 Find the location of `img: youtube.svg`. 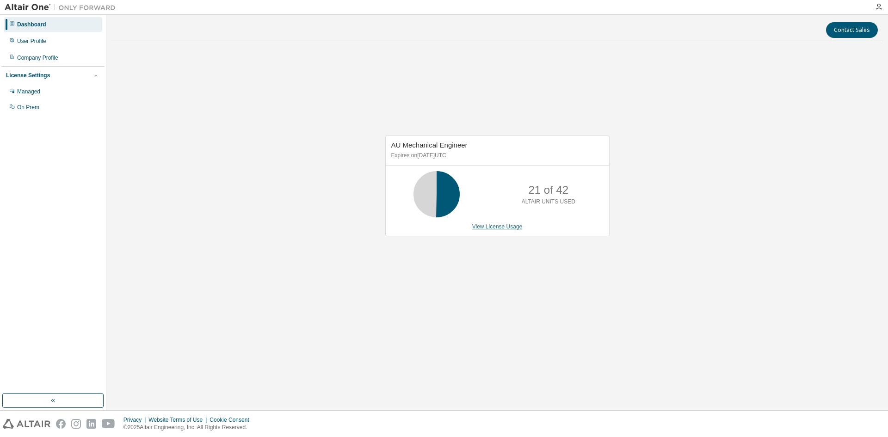

img: youtube.svg is located at coordinates (108, 424).